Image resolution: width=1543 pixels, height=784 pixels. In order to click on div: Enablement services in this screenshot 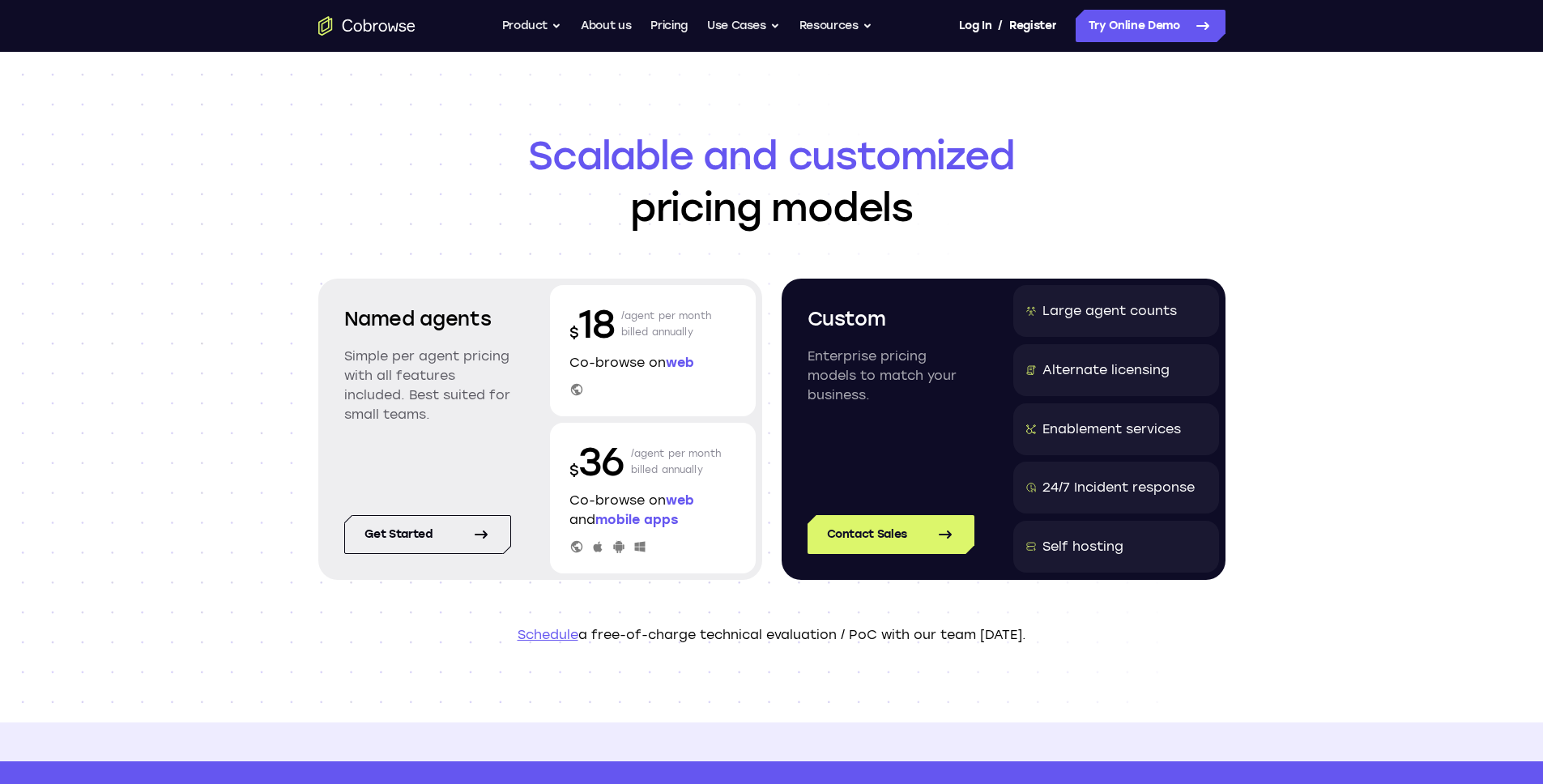, I will do `click(1112, 429)`.